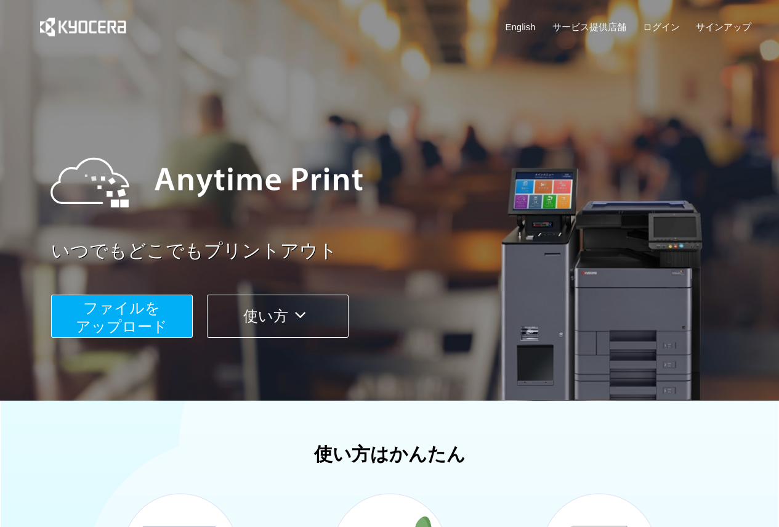 Image resolution: width=779 pixels, height=527 pixels. What do you see at coordinates (724, 26) in the screenshot?
I see `a: サインアップ` at bounding box center [724, 26].